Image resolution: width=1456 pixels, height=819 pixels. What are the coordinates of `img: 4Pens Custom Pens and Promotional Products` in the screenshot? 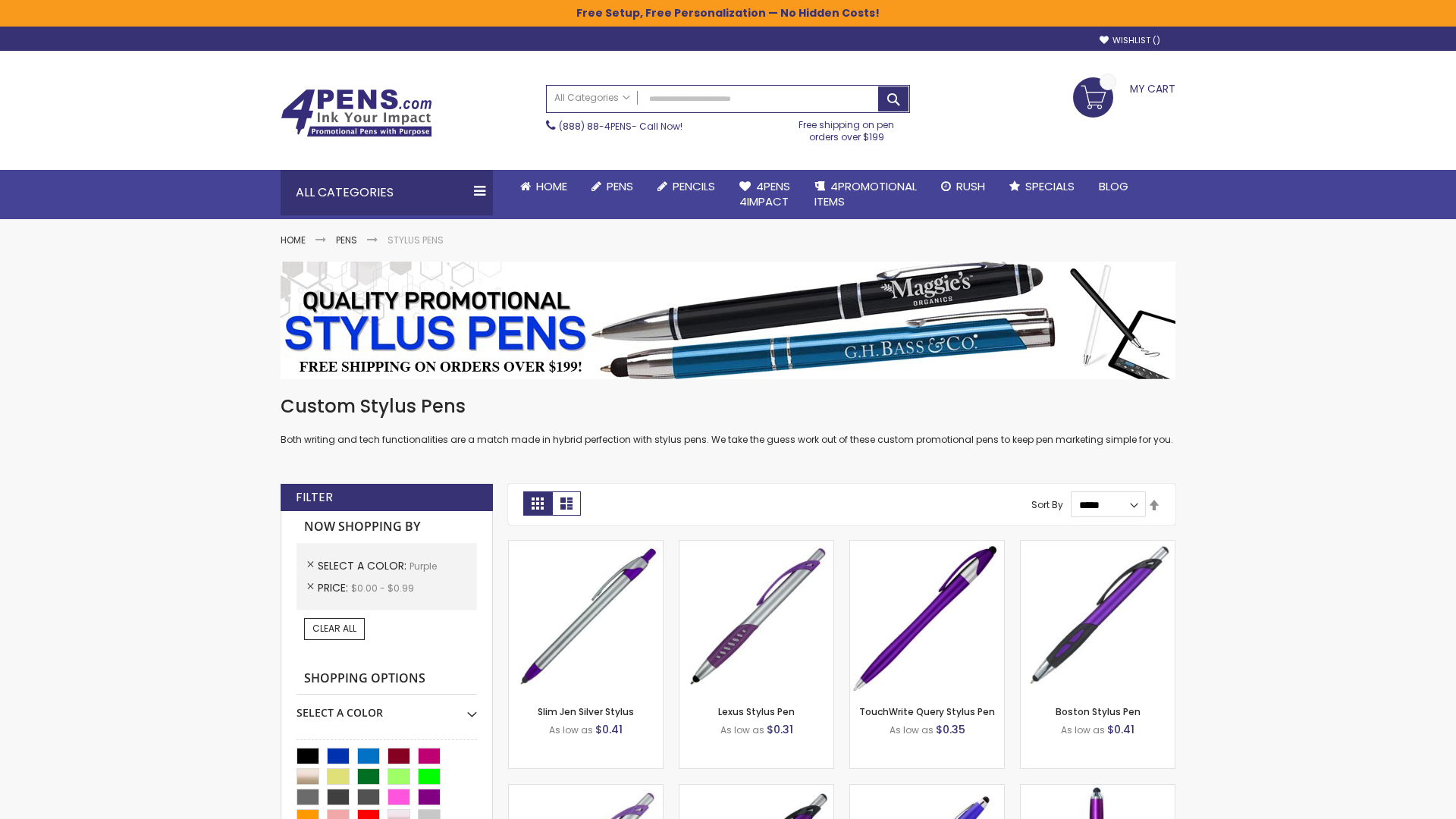 It's located at (356, 113).